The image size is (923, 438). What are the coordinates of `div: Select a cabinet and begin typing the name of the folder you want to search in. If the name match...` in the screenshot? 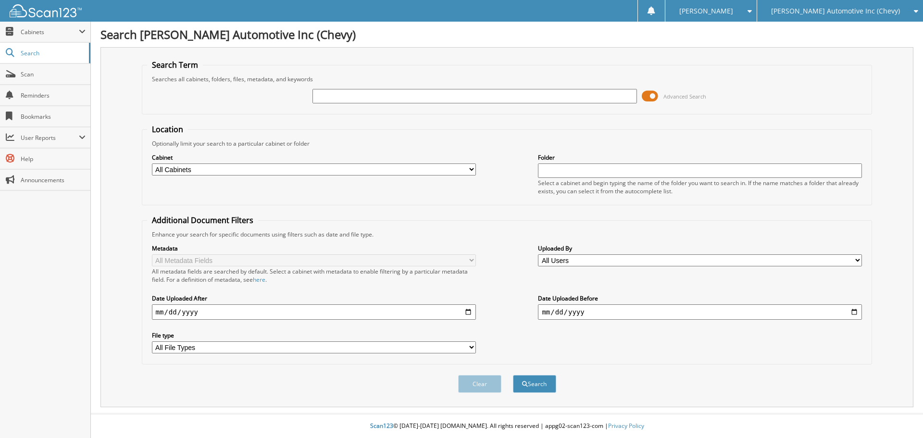 It's located at (700, 187).